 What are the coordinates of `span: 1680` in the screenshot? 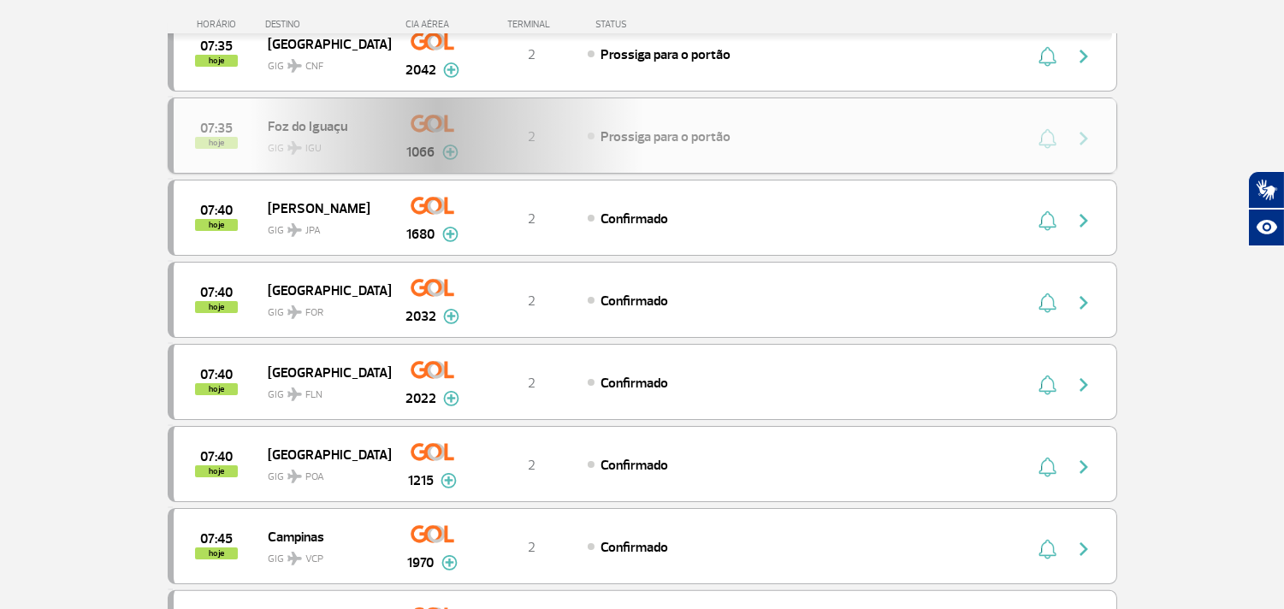 It's located at (421, 234).